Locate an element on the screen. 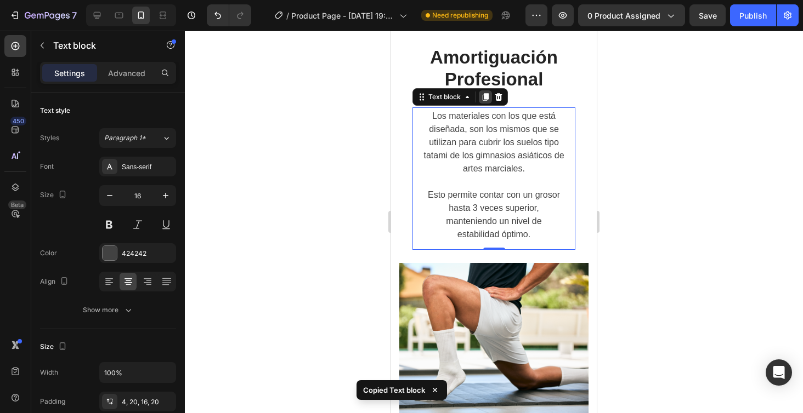 This screenshot has height=413, width=803. div: Show more is located at coordinates (108, 310).